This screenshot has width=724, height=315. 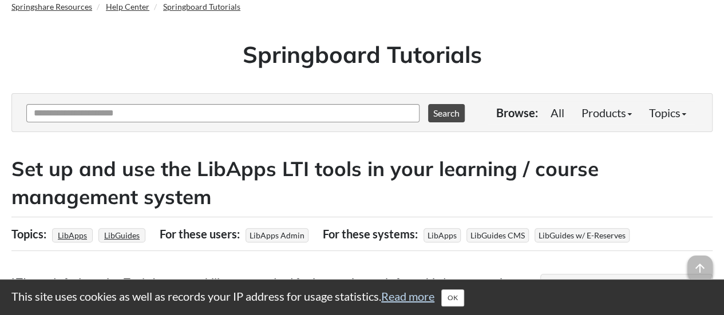 I want to click on a: Topics, so click(x=668, y=113).